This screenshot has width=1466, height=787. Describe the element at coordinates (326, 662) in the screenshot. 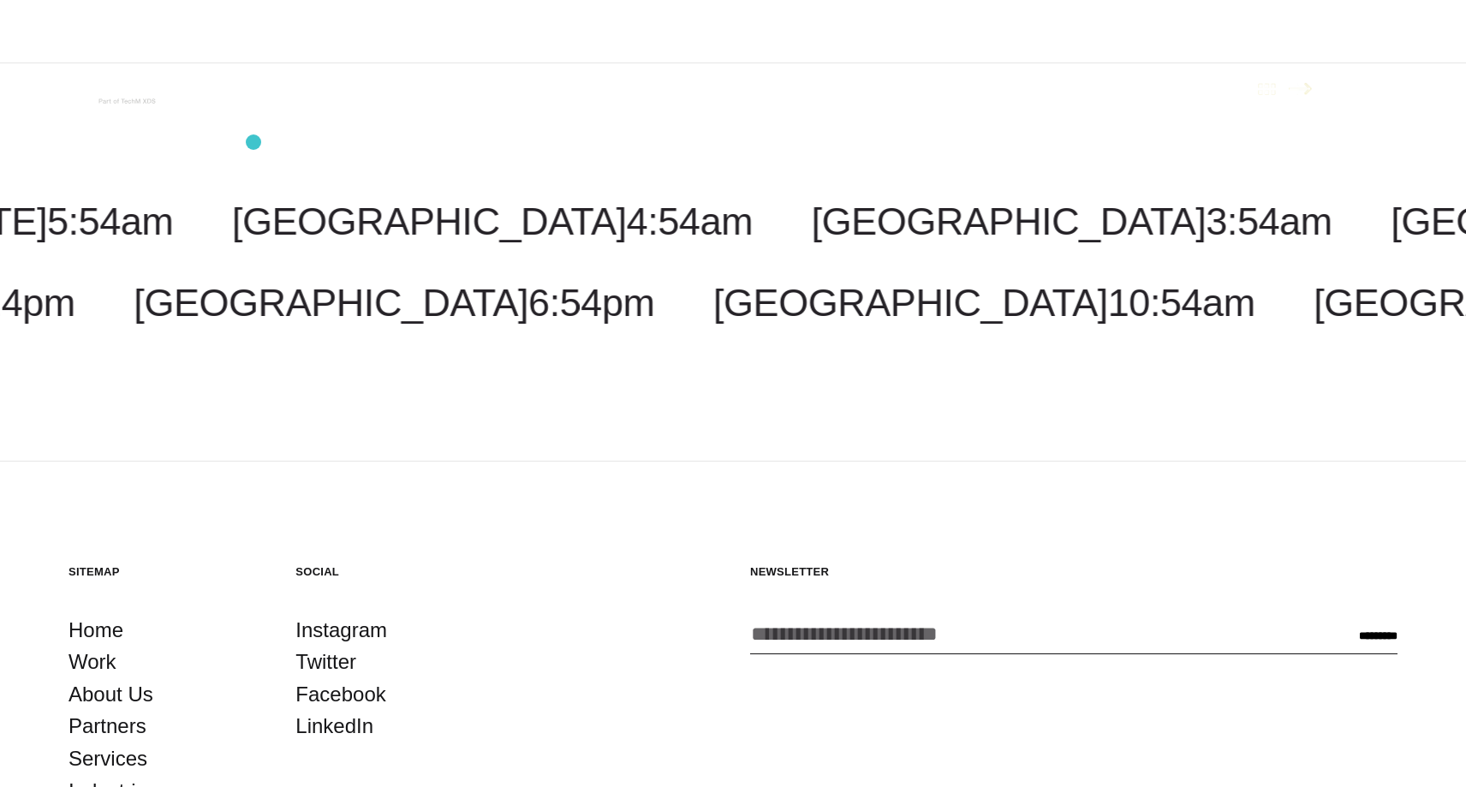

I see `a: Twitter` at that location.